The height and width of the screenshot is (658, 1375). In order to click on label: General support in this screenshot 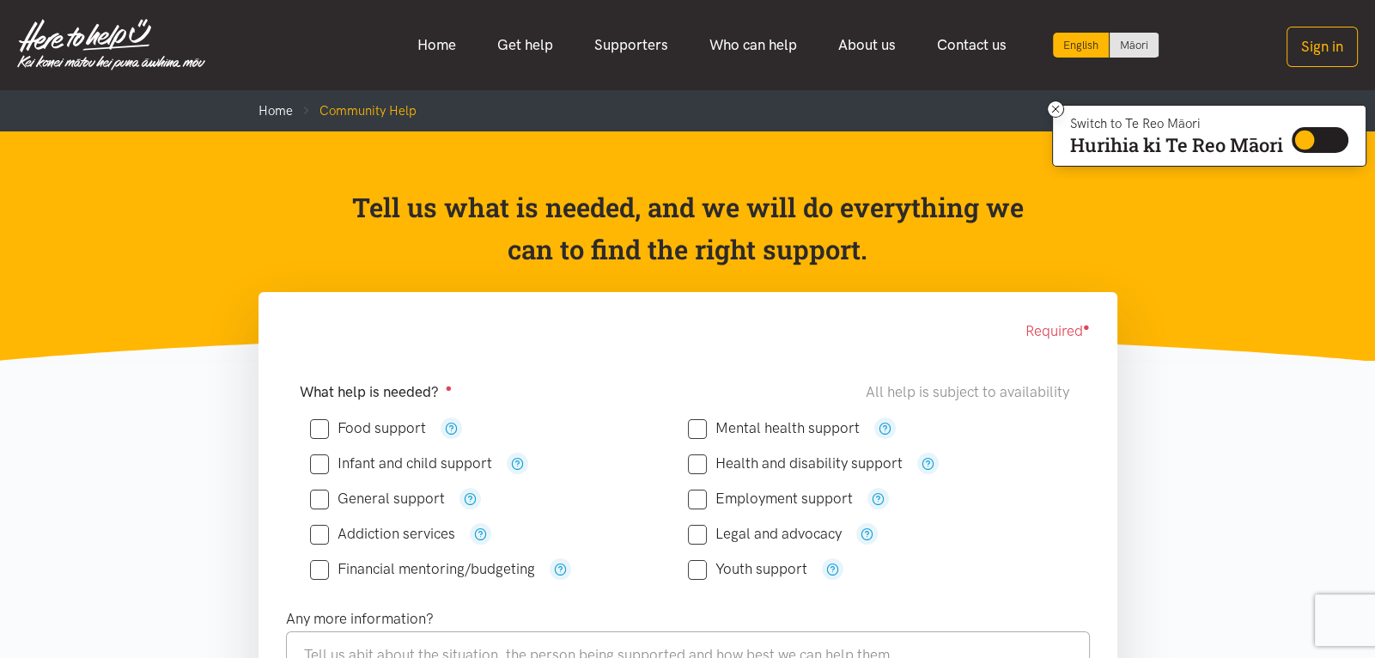, I will do `click(377, 498)`.